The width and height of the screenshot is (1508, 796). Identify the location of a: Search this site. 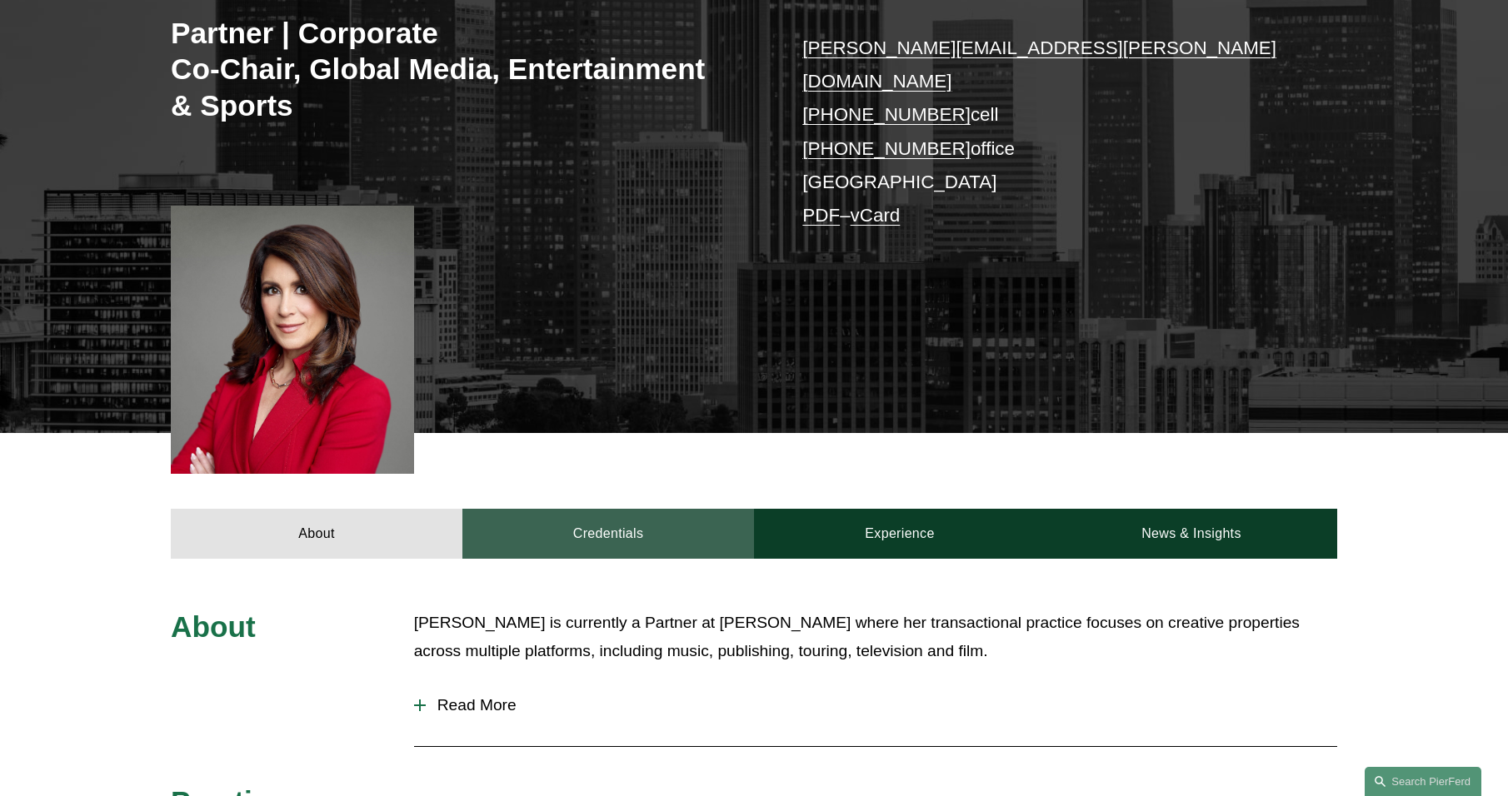
(1423, 781).